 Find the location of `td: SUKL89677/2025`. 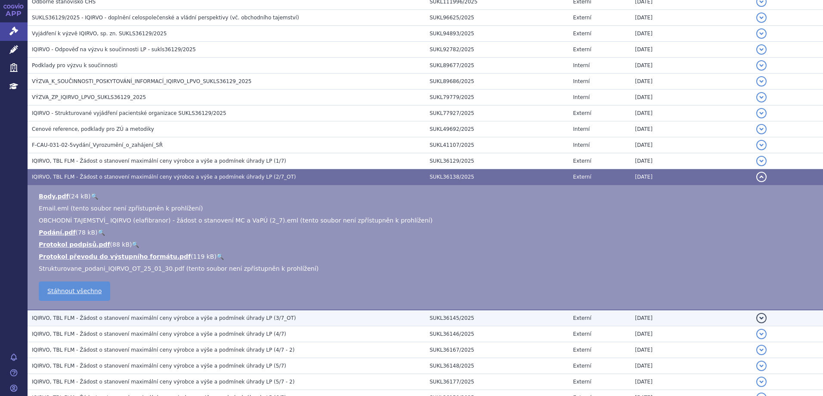

td: SUKL89677/2025 is located at coordinates (497, 65).